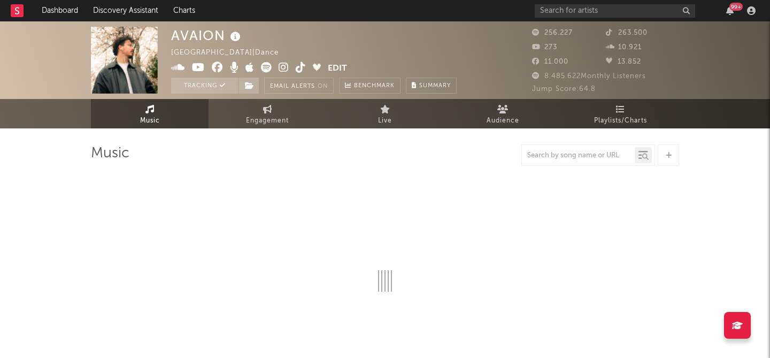 The image size is (770, 358). What do you see at coordinates (338, 68) in the screenshot?
I see `button: Edit` at bounding box center [338, 68].